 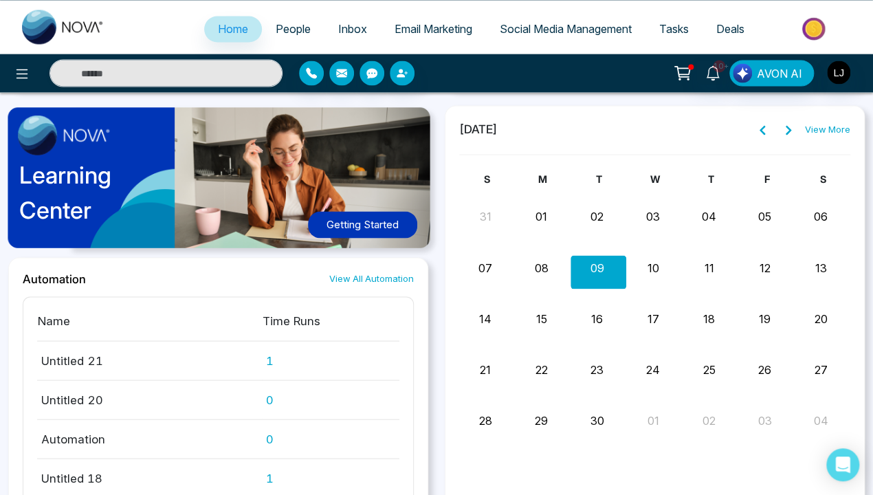 What do you see at coordinates (566, 29) in the screenshot?
I see `a: Social Media Management` at bounding box center [566, 29].